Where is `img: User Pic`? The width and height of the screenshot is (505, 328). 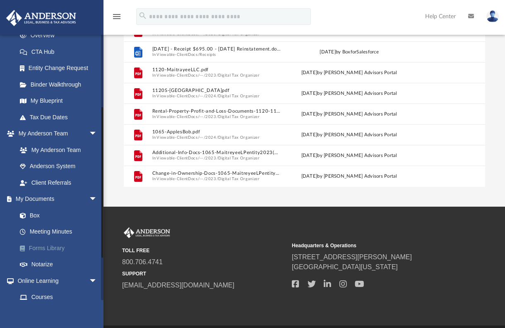
img: User Pic is located at coordinates (492, 16).